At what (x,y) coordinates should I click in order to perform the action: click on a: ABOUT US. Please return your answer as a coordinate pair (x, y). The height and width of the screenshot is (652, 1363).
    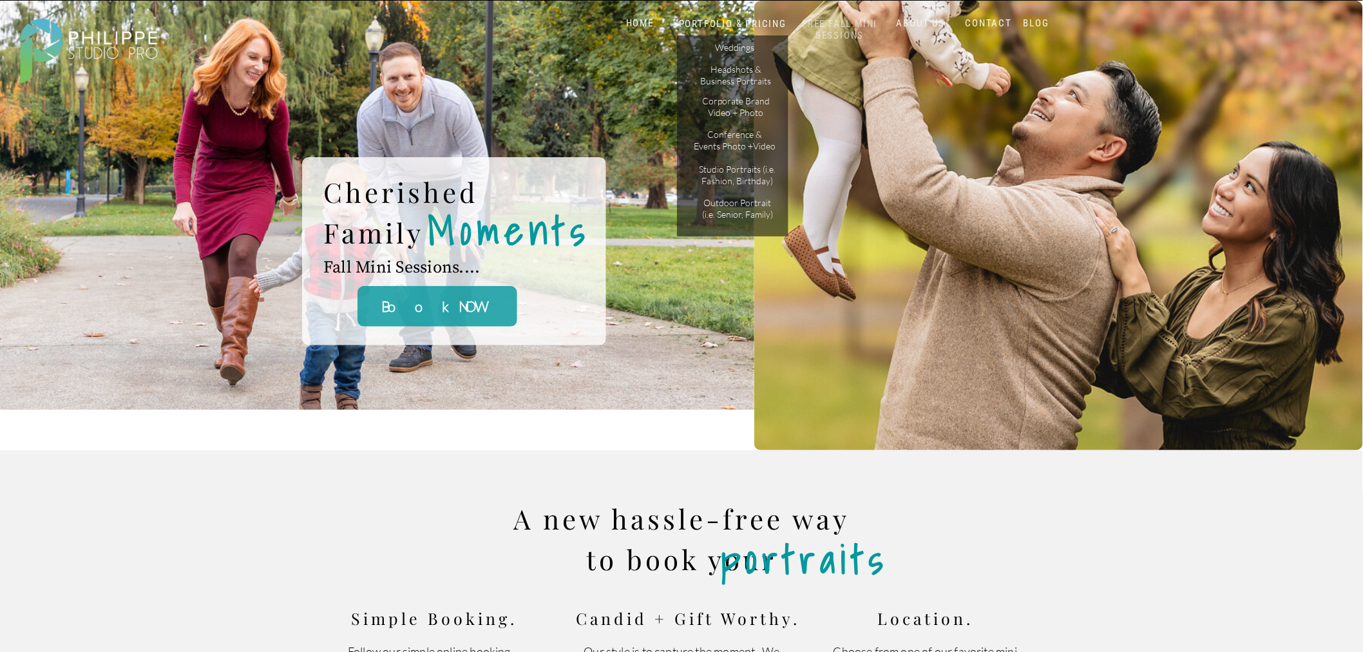
    Looking at the image, I should click on (921, 23).